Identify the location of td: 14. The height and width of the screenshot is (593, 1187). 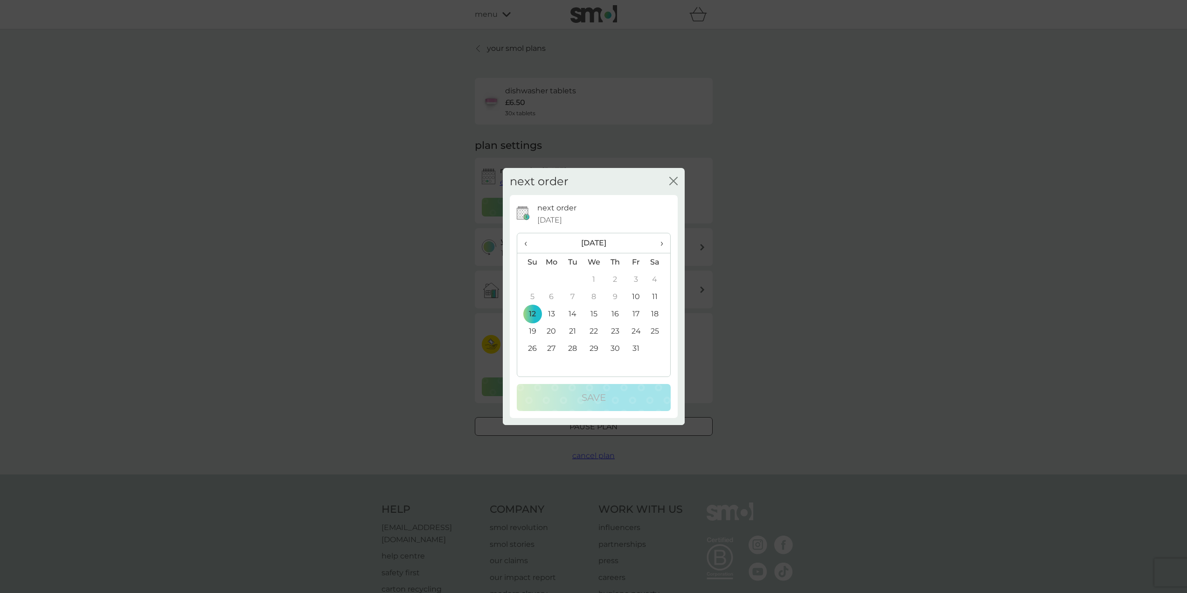
(572, 313).